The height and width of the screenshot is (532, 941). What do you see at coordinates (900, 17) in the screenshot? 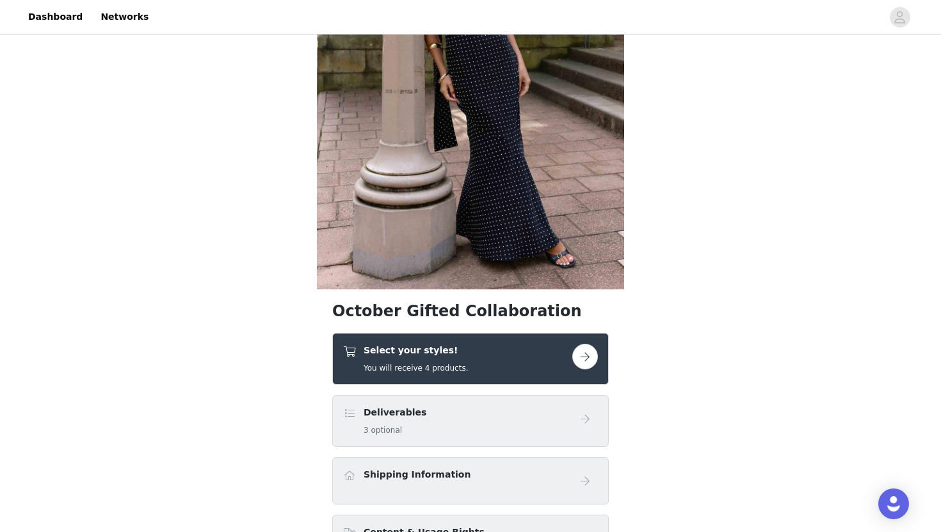
I see `div: avatar` at bounding box center [900, 17].